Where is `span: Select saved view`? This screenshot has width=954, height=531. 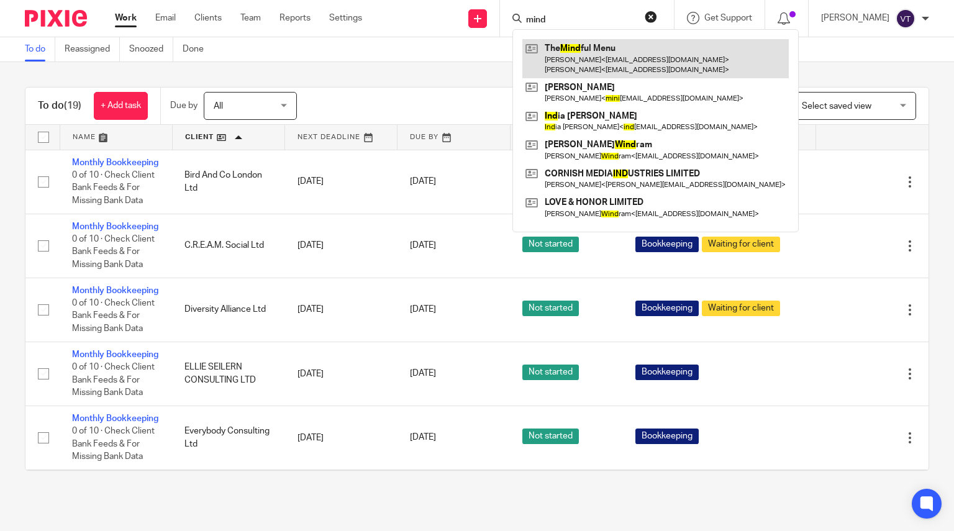
span: Select saved view is located at coordinates (837, 106).